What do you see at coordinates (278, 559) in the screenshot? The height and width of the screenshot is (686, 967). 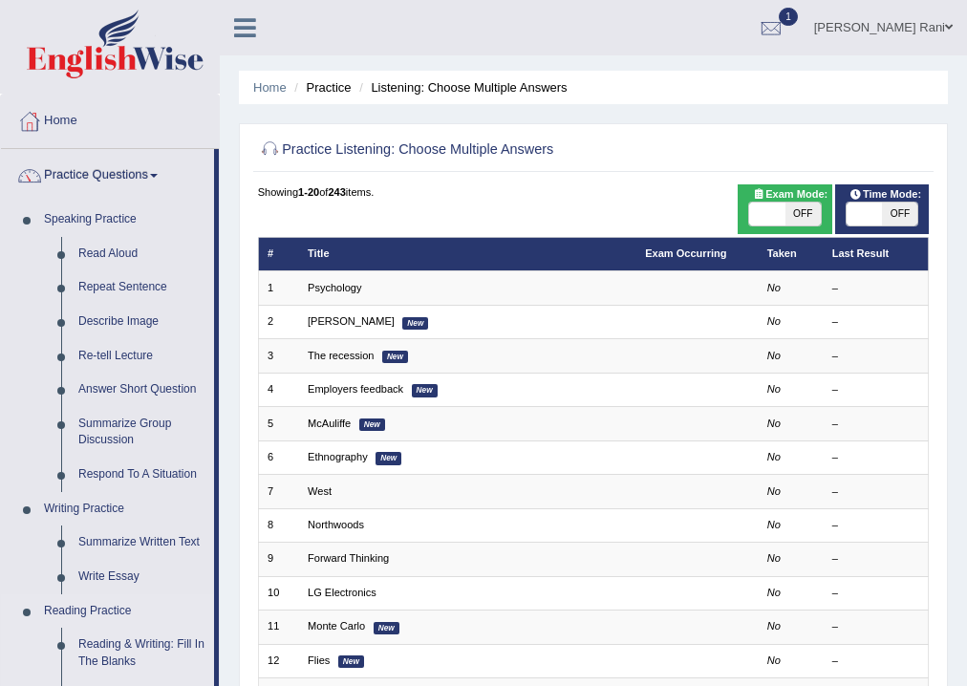 I see `td: 9` at bounding box center [278, 559].